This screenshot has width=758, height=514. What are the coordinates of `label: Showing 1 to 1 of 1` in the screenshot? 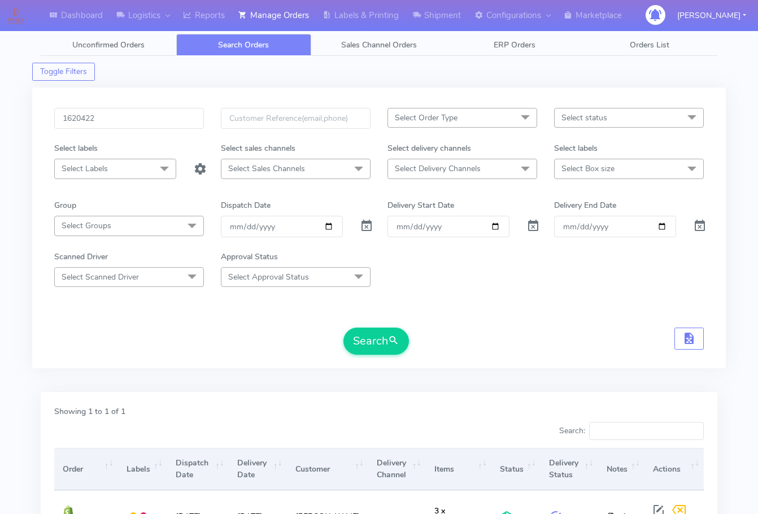 It's located at (90, 411).